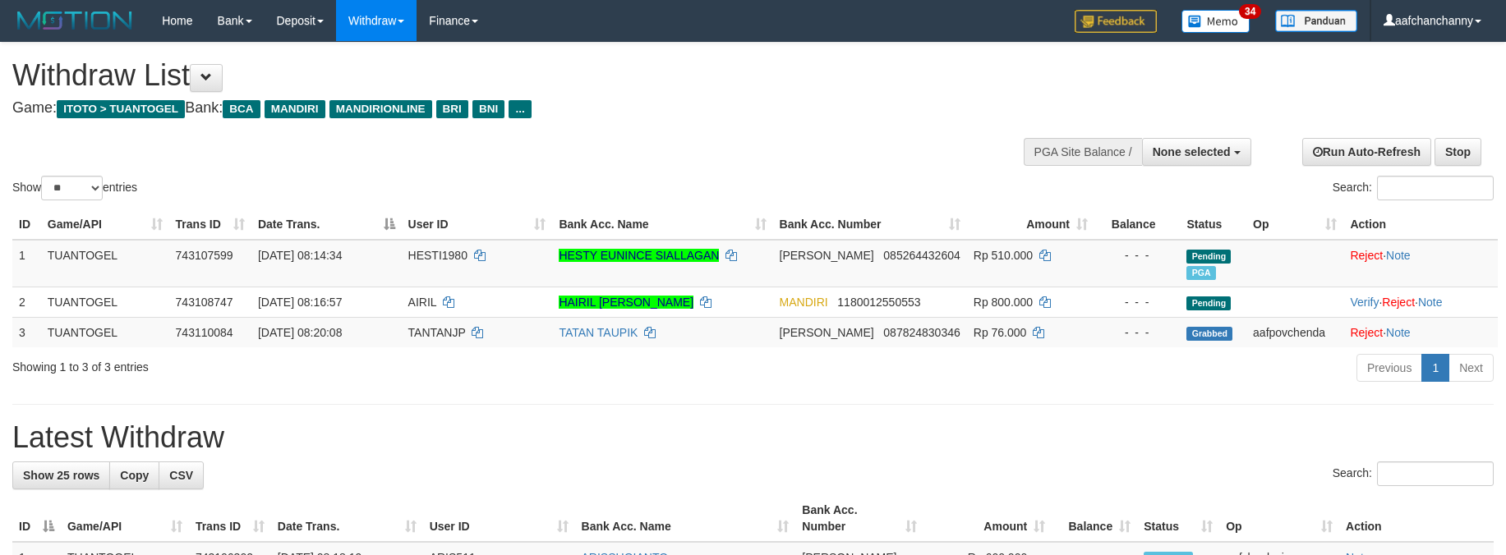 The image size is (1506, 555). I want to click on span: BRI, so click(452, 109).